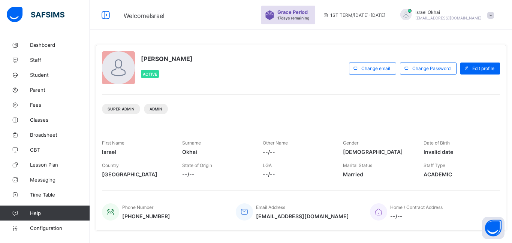 Image resolution: width=512 pixels, height=243 pixels. What do you see at coordinates (217, 152) in the screenshot?
I see `span: Okhai` at bounding box center [217, 152].